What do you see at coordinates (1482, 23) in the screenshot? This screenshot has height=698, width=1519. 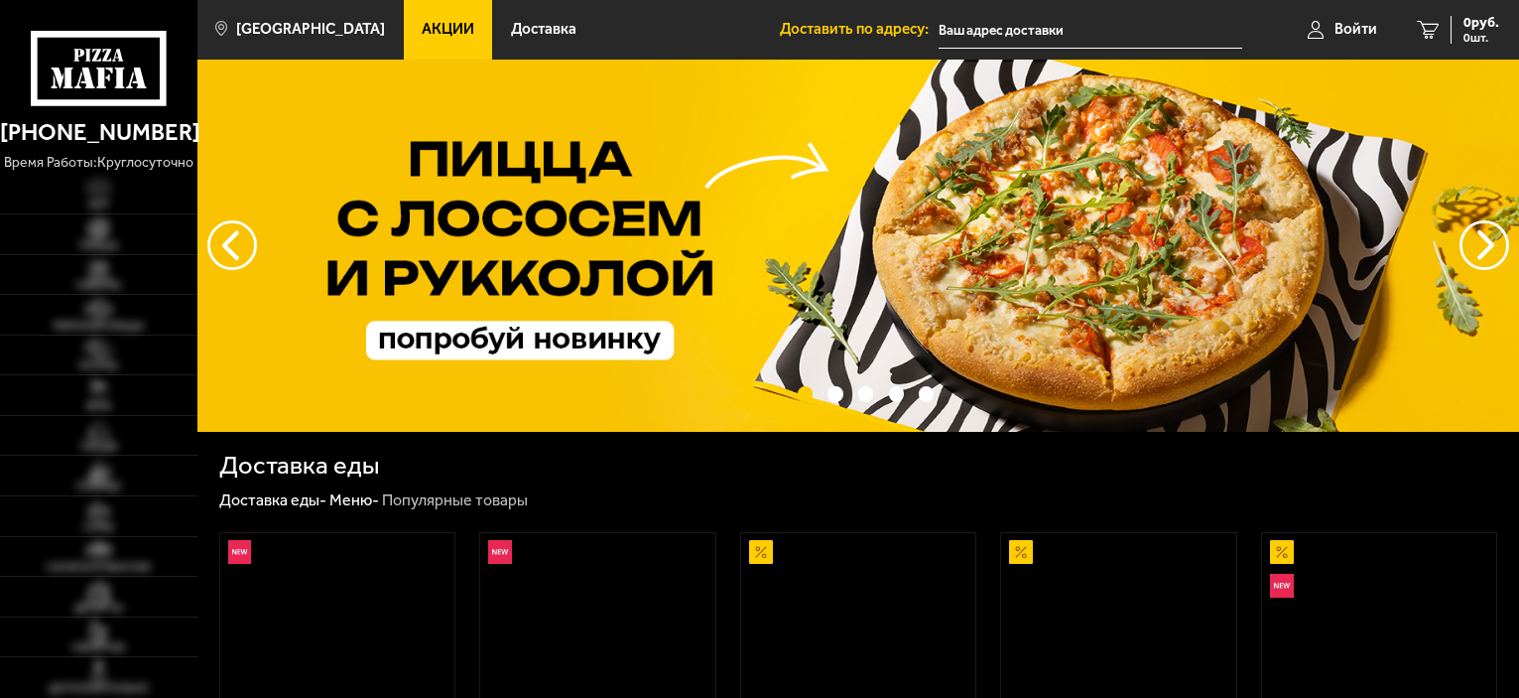 I see `span: 0 руб.` at bounding box center [1482, 23].